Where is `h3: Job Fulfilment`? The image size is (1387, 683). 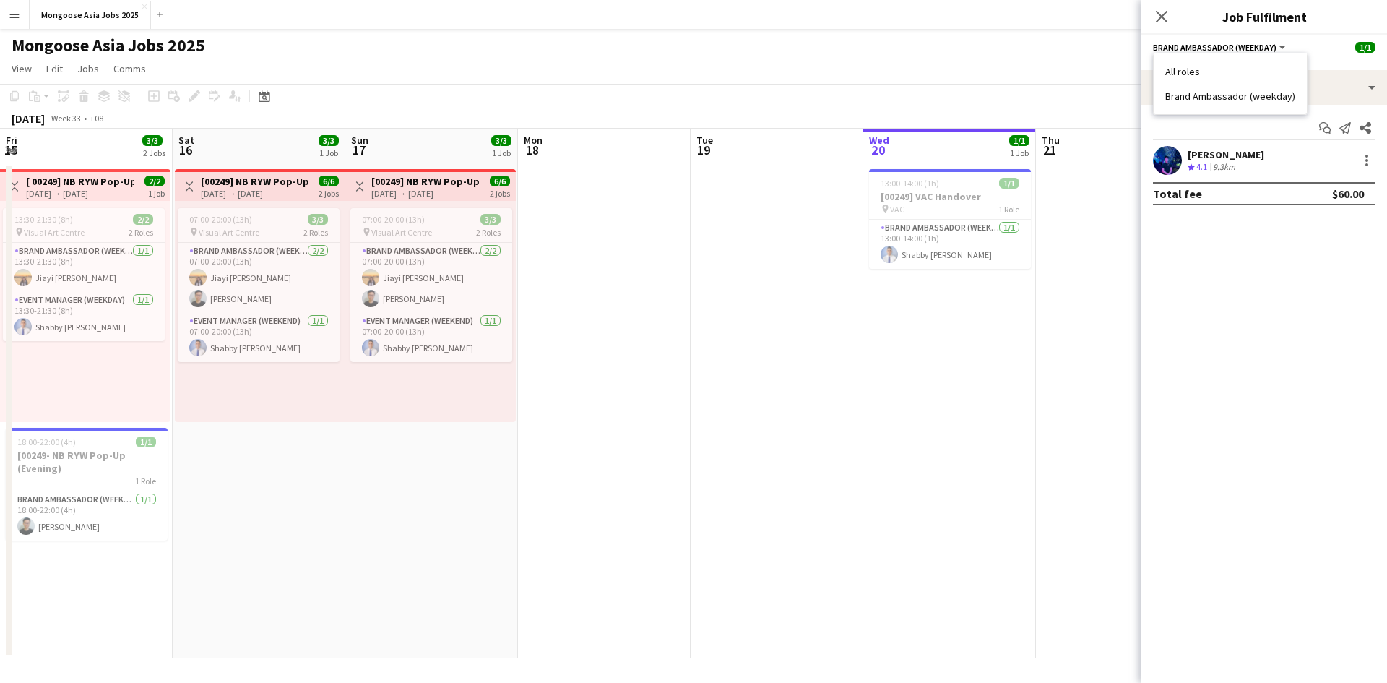
h3: Job Fulfilment is located at coordinates (1264, 17).